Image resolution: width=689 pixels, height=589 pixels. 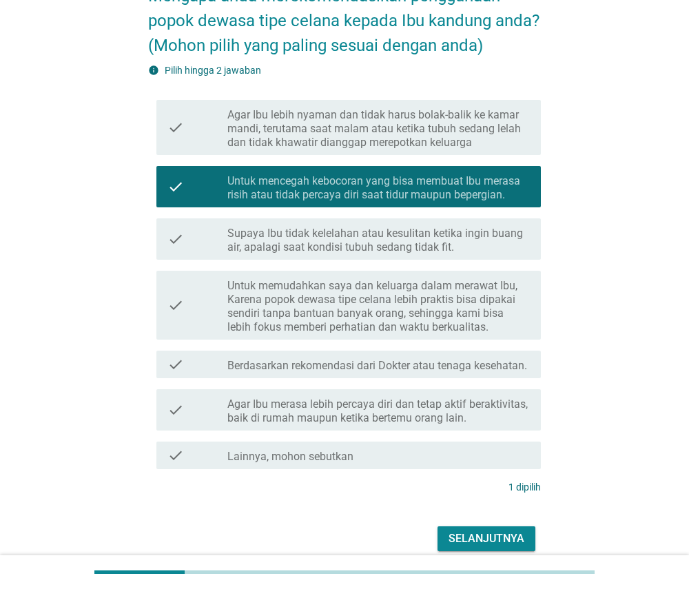 I want to click on label: Supaya Ibu tidak kelelahan atau kesulitan ketika ingin buang air, apalagi saat kondisi tubuh seda..., so click(x=378, y=240).